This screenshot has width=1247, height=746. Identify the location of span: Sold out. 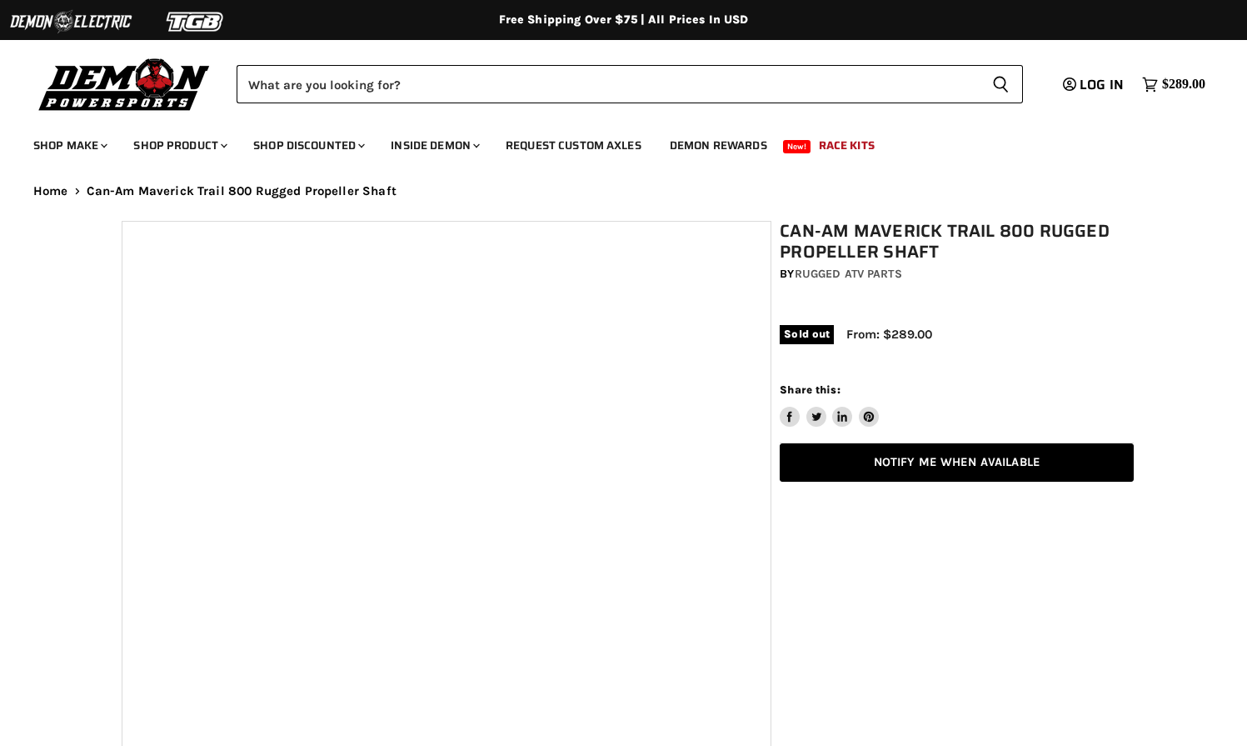
(807, 334).